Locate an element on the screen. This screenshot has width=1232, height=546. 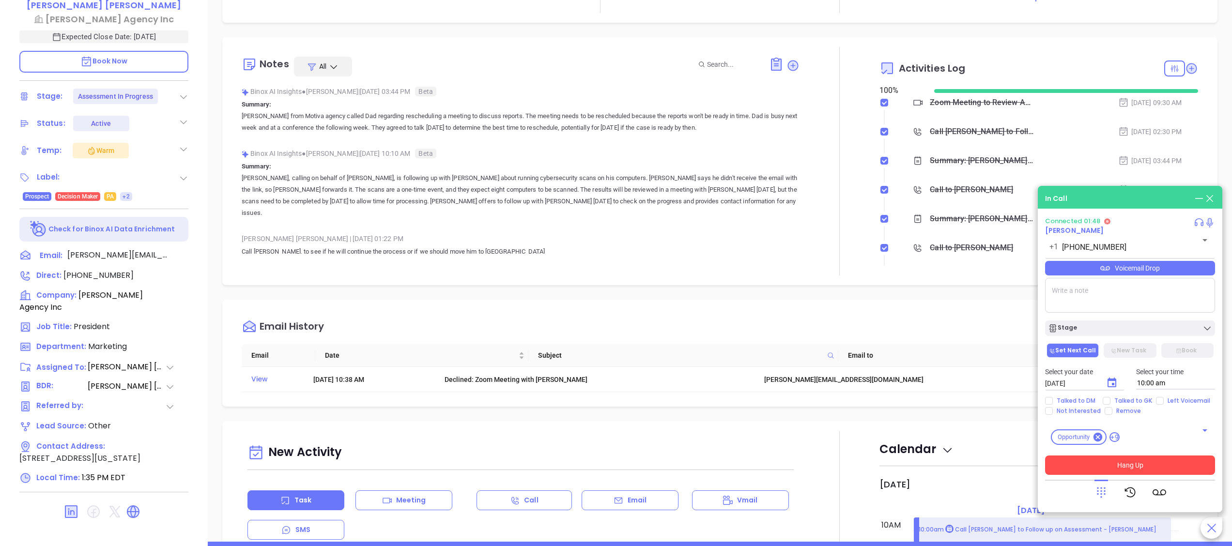
p: Select your date is located at coordinates (1085, 372).